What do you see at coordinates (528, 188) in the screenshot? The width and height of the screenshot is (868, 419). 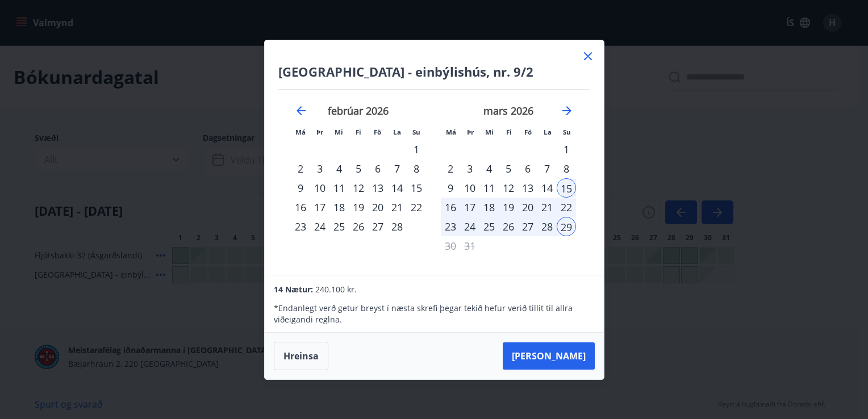 I see `td: Choose föstudagur, 13. mars 2026 as your check-in date. It’s available.` at bounding box center [528, 188].